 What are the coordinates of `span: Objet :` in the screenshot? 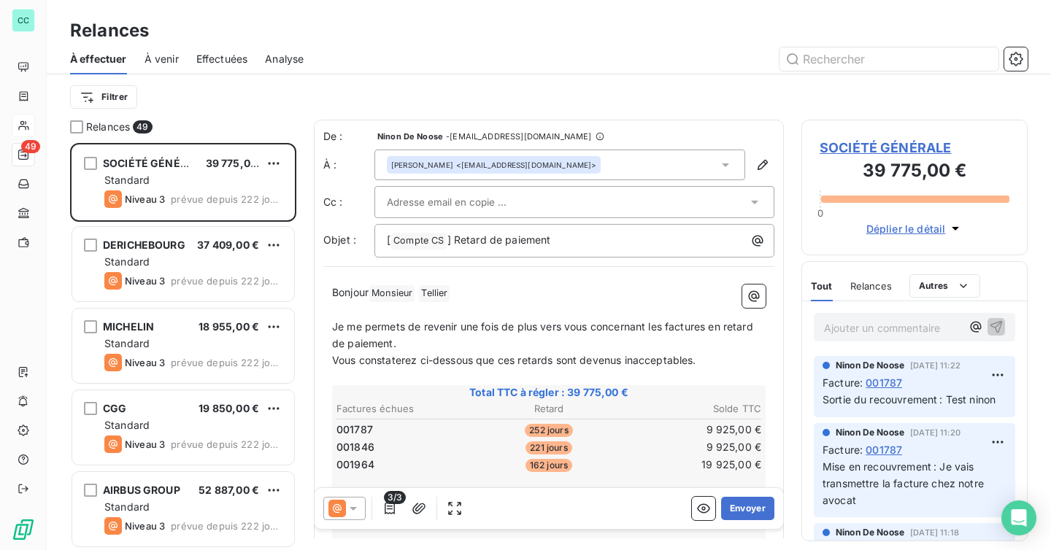 It's located at (339, 239).